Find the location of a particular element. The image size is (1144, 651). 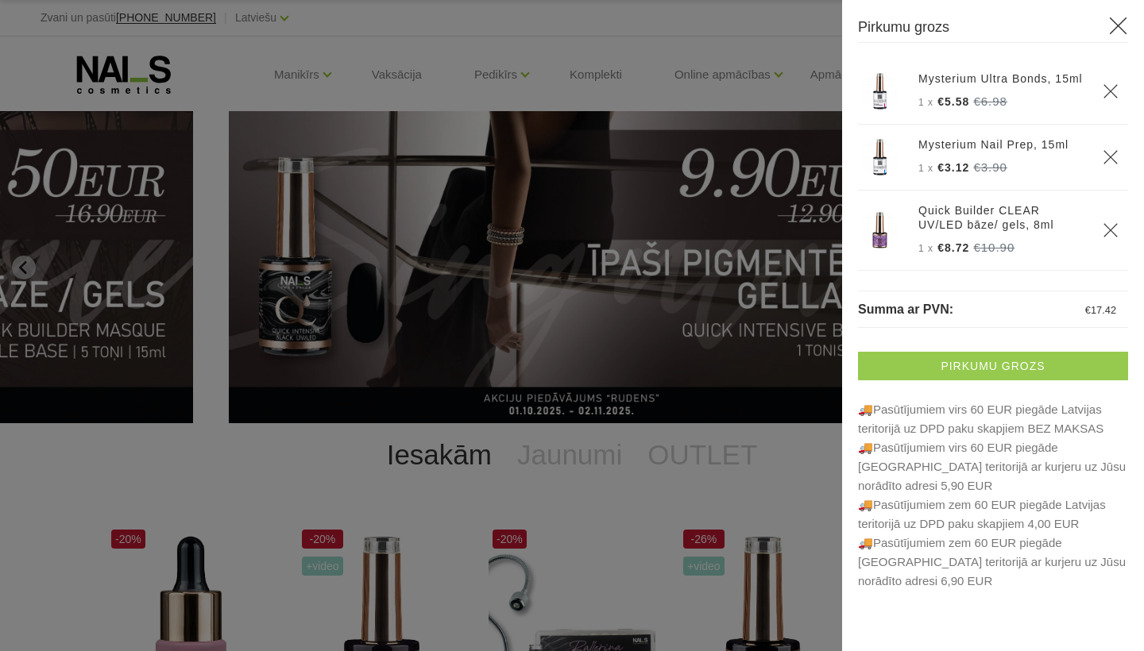

h3: Pirkumu grozs is located at coordinates (993, 29).